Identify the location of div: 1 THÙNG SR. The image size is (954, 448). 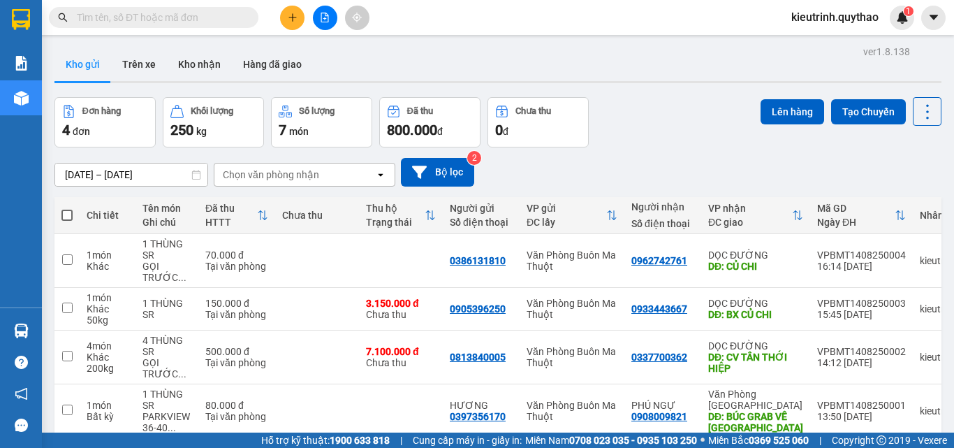
(167, 399).